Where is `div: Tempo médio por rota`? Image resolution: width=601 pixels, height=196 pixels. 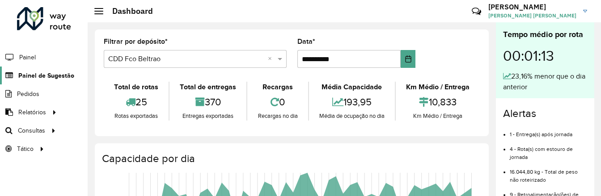 div: Tempo médio por rota is located at coordinates (545, 34).